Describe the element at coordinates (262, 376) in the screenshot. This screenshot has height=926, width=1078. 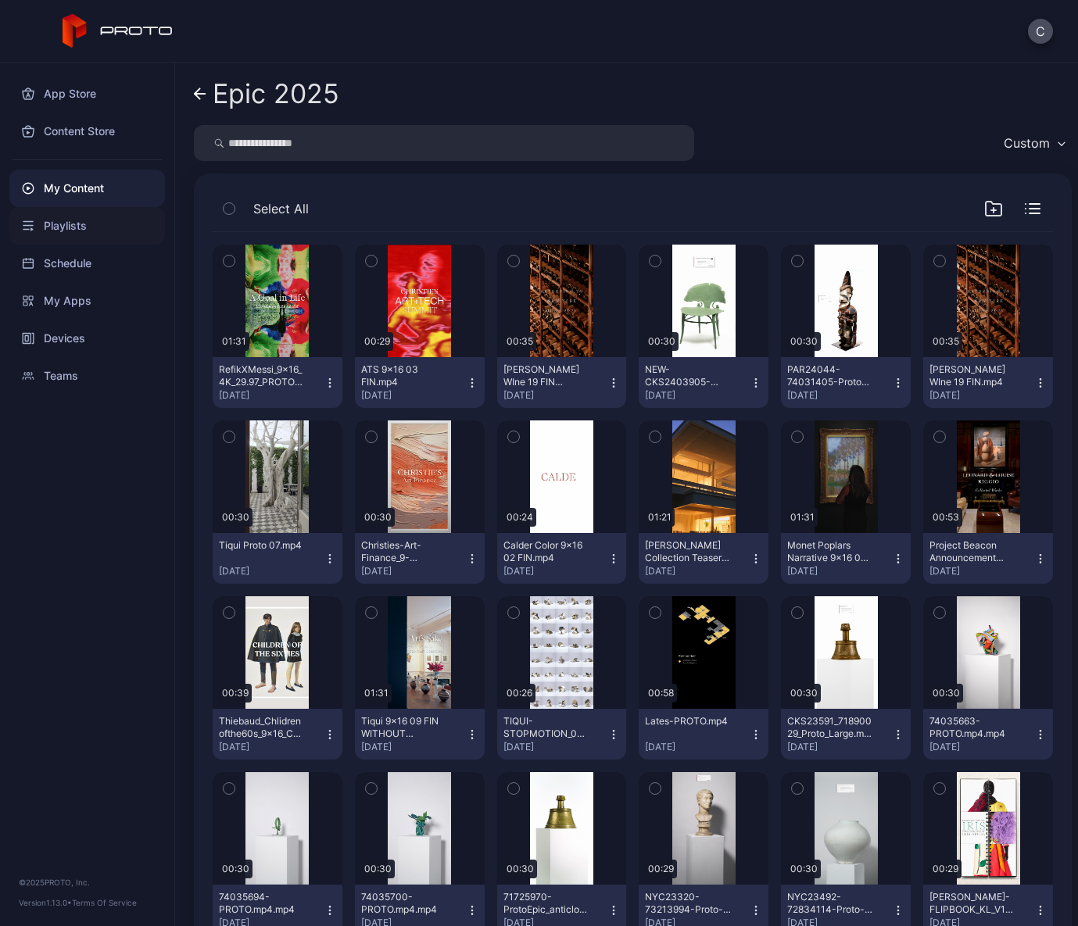
I see `div: RefikXMessi_9x16_4K_29.97_PROTO_ENGSubtitles_20250711_ZL(2).mov` at that location.